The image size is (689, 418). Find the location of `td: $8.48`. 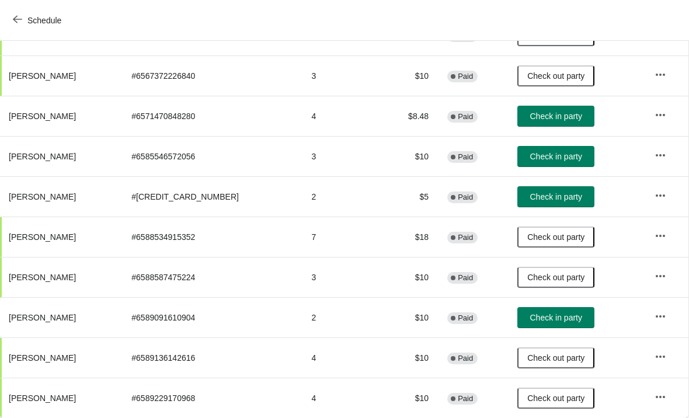

td: $8.48 is located at coordinates (410, 116).